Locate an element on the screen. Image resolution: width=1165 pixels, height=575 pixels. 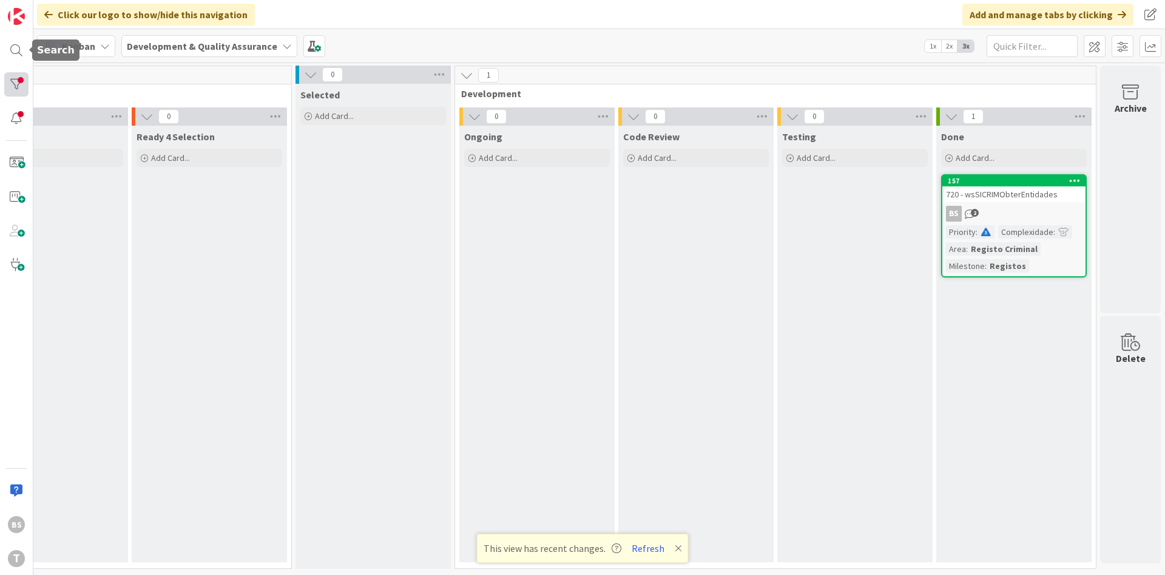
div: Milestone is located at coordinates (965, 266).